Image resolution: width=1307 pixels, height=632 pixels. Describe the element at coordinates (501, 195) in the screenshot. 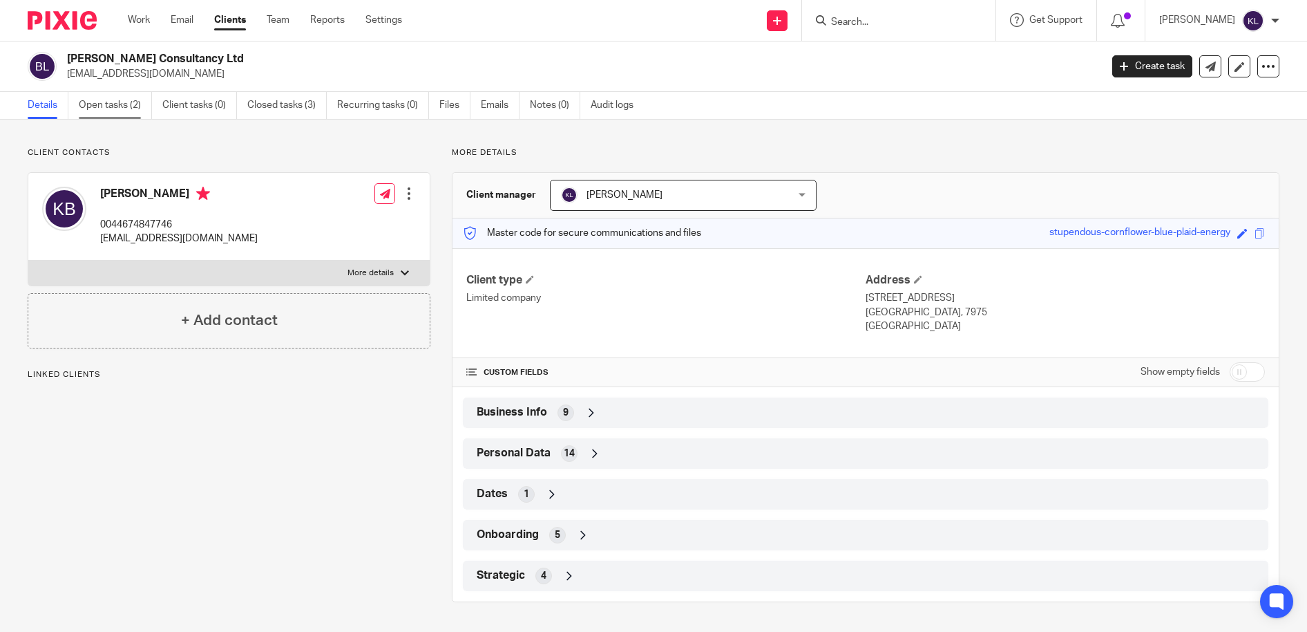

I see `h3: Client manager` at that location.